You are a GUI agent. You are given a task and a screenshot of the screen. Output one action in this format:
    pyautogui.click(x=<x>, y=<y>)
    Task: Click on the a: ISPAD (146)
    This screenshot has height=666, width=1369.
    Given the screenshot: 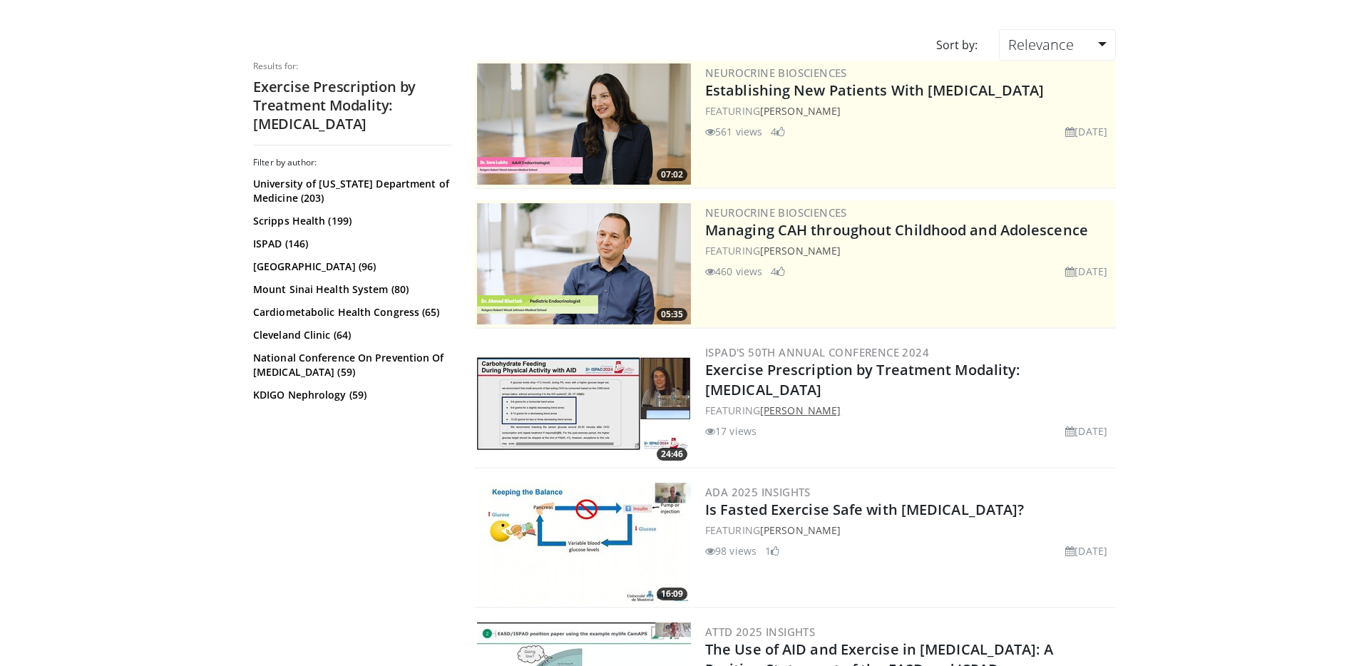 What is the action you would take?
    pyautogui.click(x=351, y=244)
    